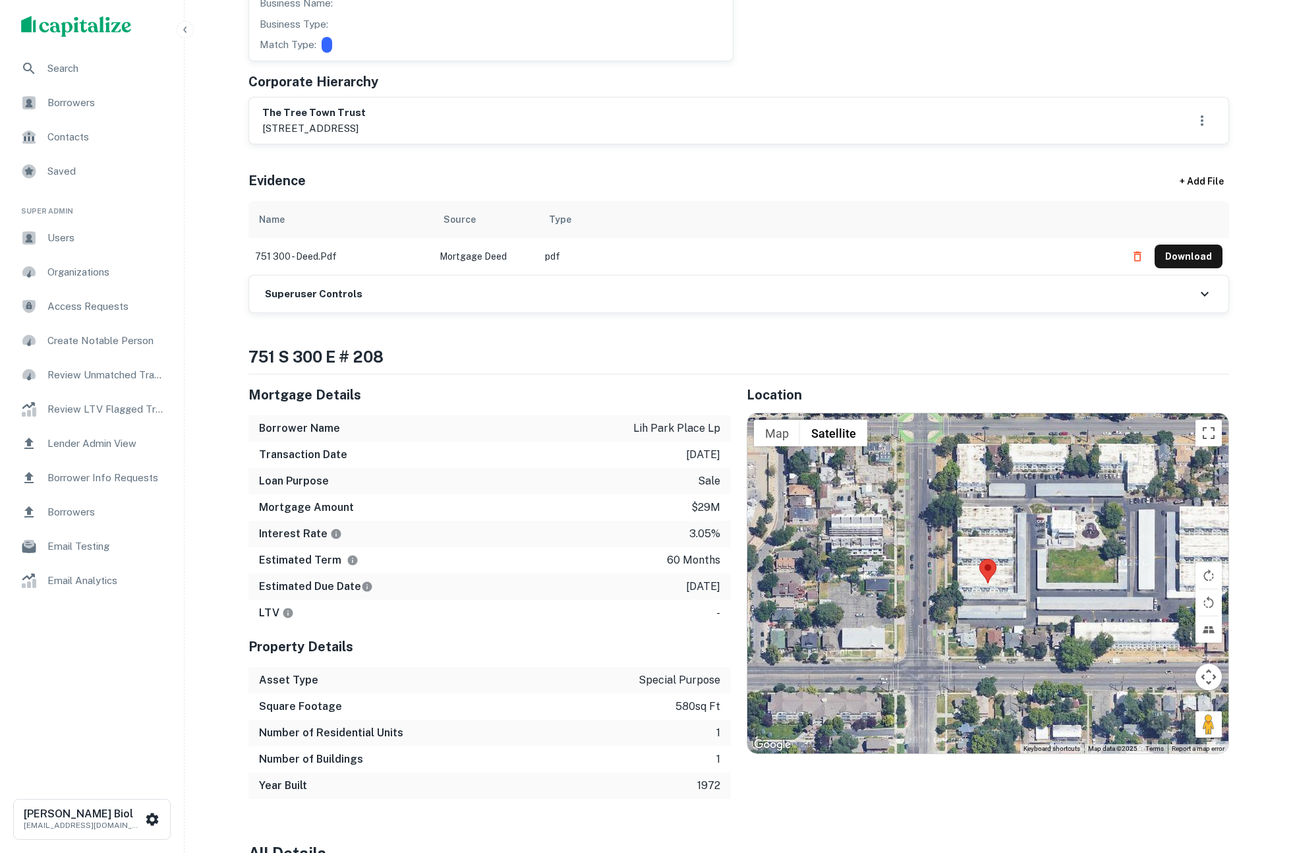 The width and height of the screenshot is (1293, 853). I want to click on th: Name, so click(341, 219).